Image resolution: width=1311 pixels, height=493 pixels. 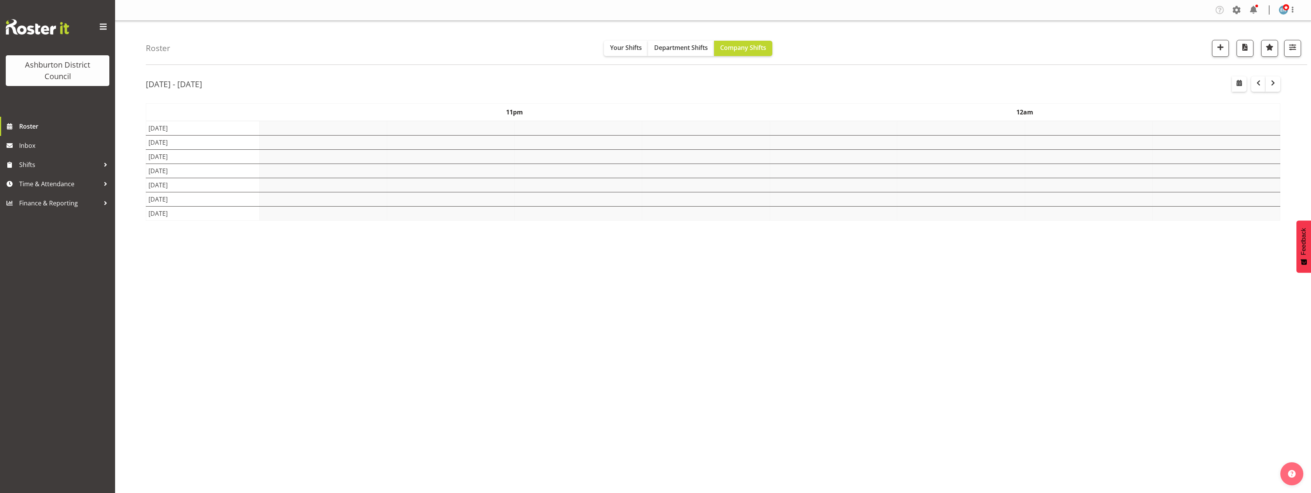 I want to click on img: help-xxl-2.png, so click(x=1292, y=473).